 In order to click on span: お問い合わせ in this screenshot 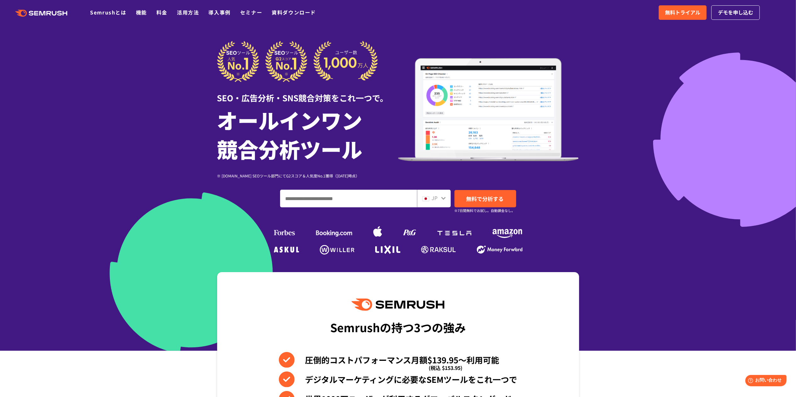, I will do `click(28, 8)`.